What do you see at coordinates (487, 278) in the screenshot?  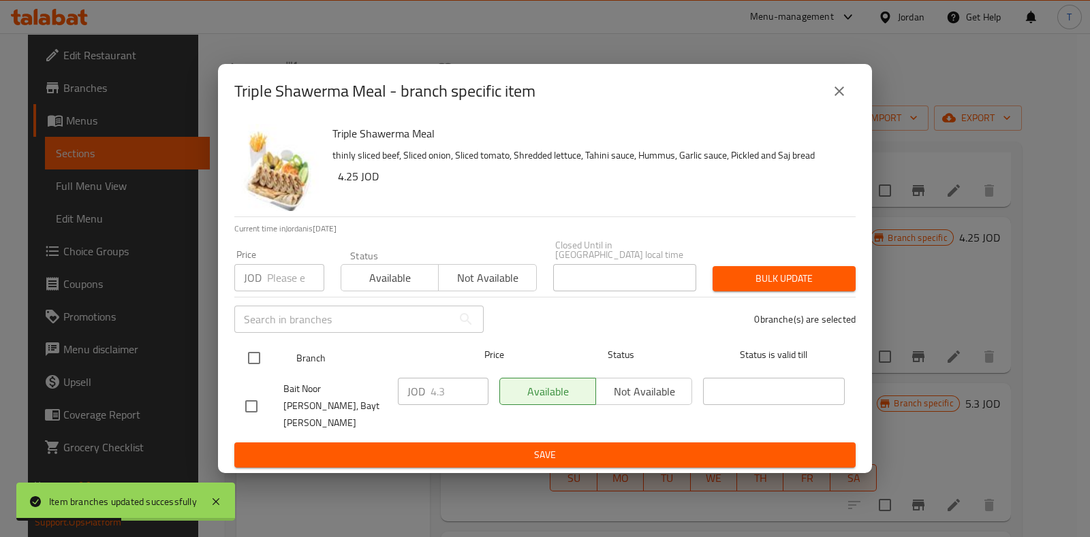 I see `button: Not available` at bounding box center [487, 278].